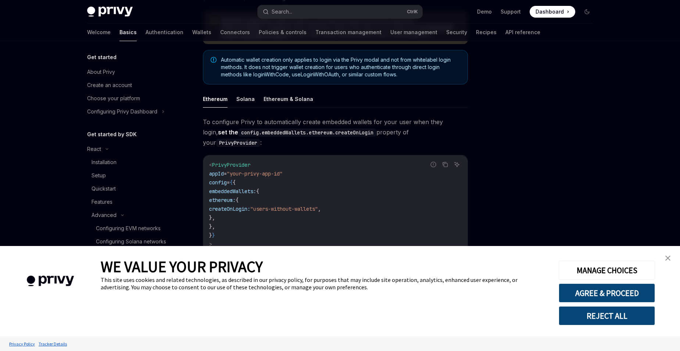  Describe the element at coordinates (181, 267) in the screenshot. I see `span: WE VALUE YOUR PRIVACY` at that location.